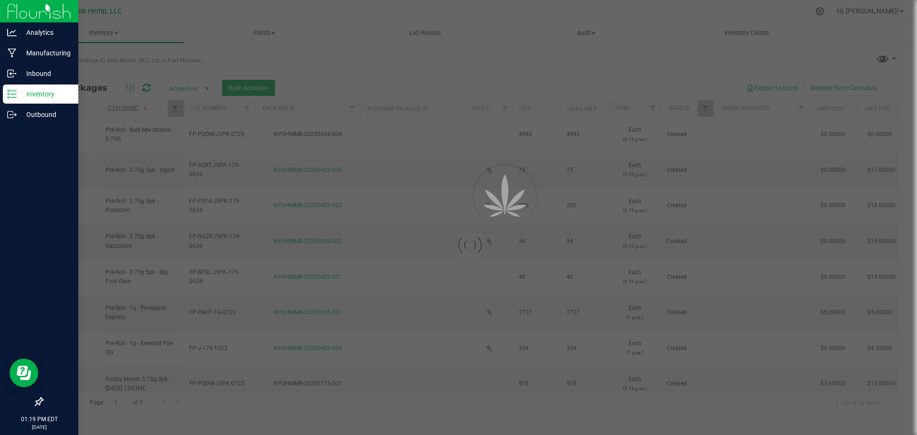  I want to click on p: Inbound, so click(45, 74).